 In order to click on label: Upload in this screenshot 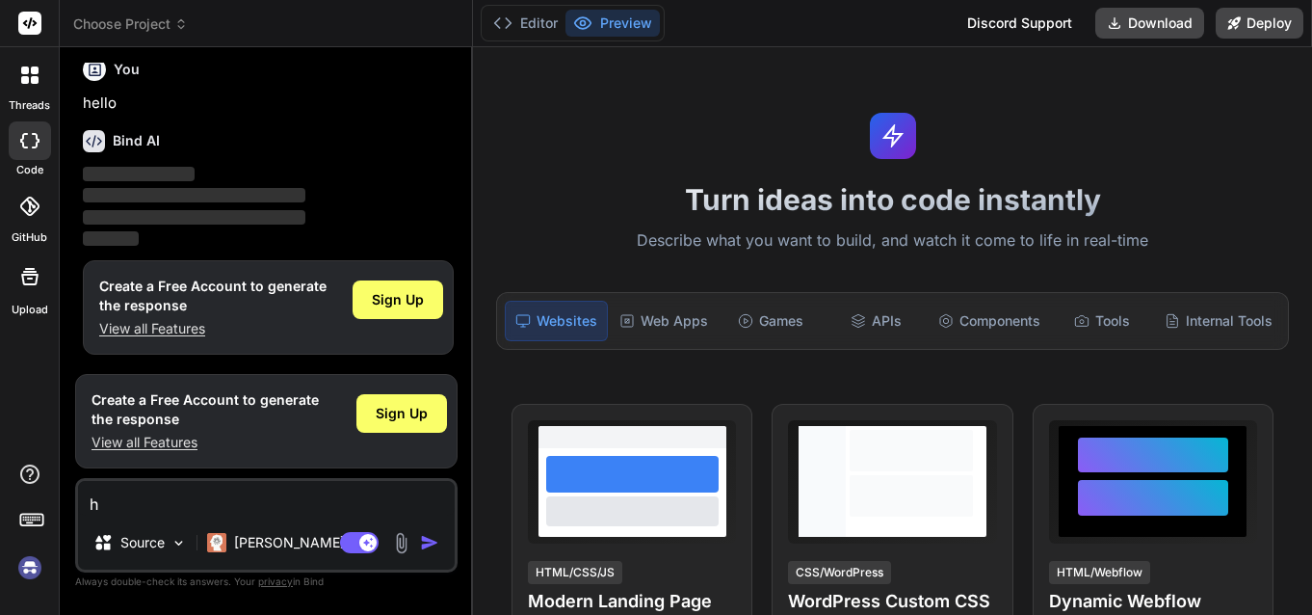, I will do `click(30, 309)`.